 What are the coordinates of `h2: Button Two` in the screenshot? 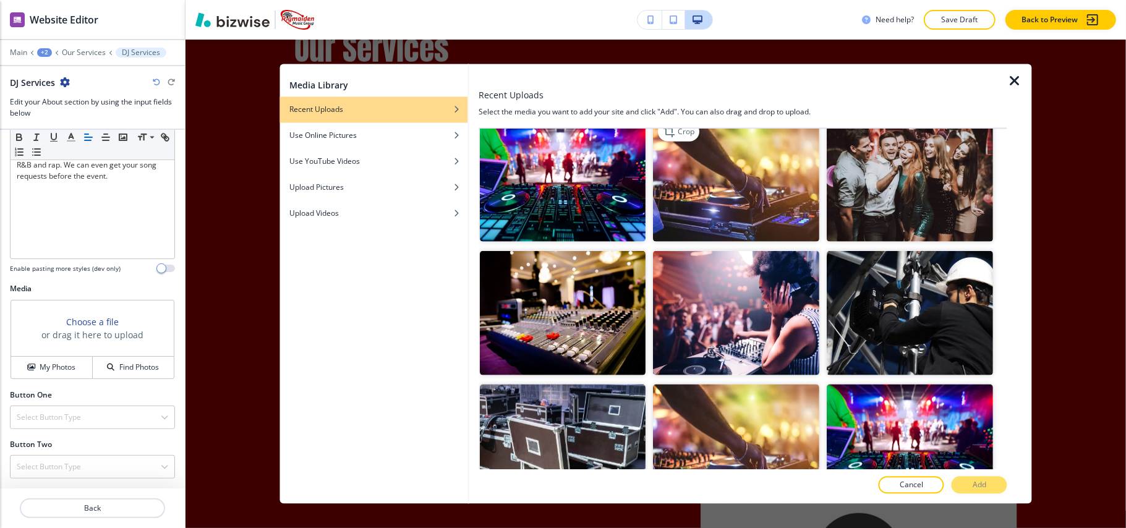 It's located at (31, 444).